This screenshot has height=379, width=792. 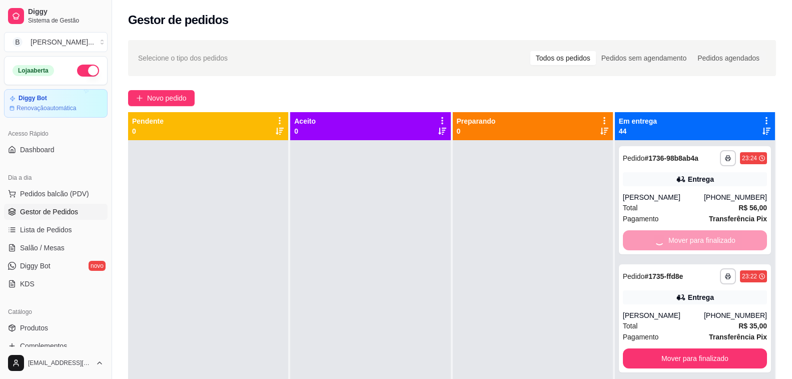 I want to click on span: plus, so click(x=140, y=98).